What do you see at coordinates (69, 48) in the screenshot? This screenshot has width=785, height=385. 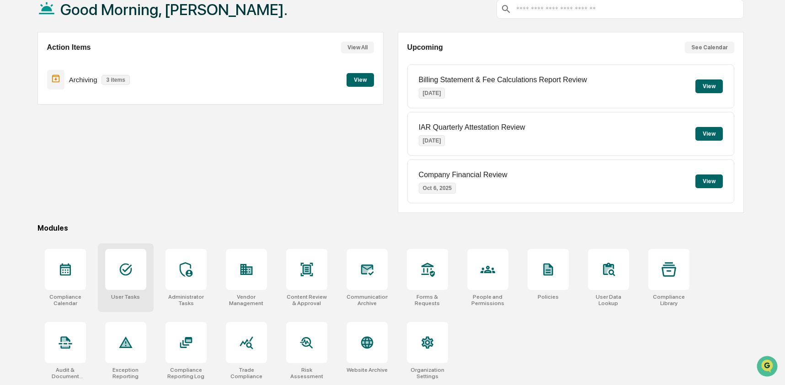 I see `h2: Action Items` at bounding box center [69, 48].